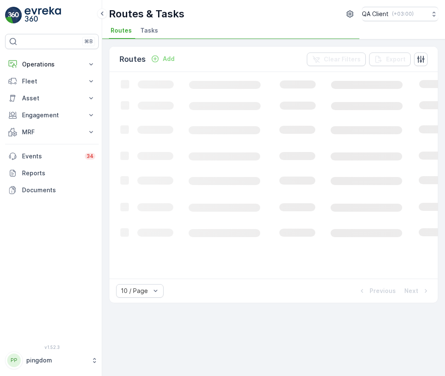  Describe the element at coordinates (43, 15) in the screenshot. I see `img: logo_light-DOdMpM7g.png` at that location.